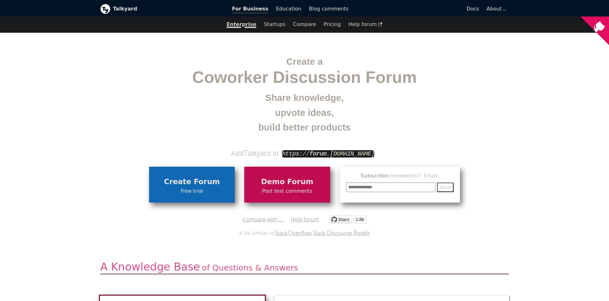 This screenshot has height=301, width=609. Describe the element at coordinates (318, 154) in the screenshot. I see `strong: forum` at that location.